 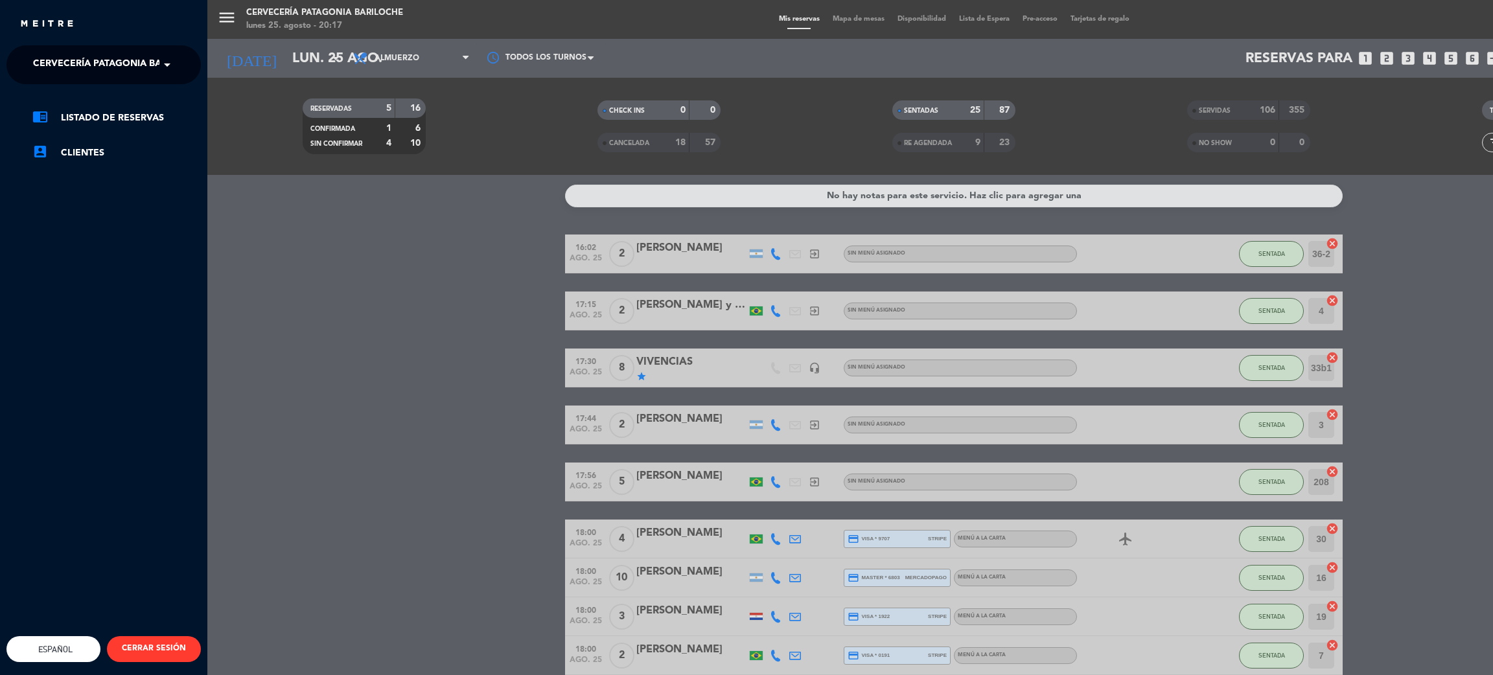 I want to click on button: CERRAR SESIÓN, so click(x=154, y=649).